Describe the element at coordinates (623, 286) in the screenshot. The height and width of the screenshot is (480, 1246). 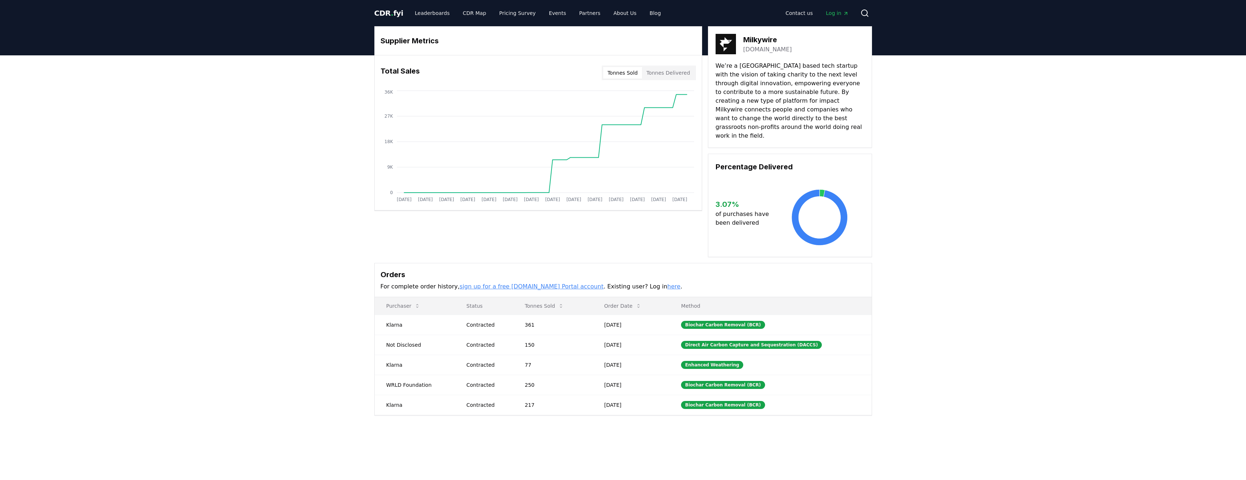
I see `p: For complete order history, . Existing user? Log in .` at that location.